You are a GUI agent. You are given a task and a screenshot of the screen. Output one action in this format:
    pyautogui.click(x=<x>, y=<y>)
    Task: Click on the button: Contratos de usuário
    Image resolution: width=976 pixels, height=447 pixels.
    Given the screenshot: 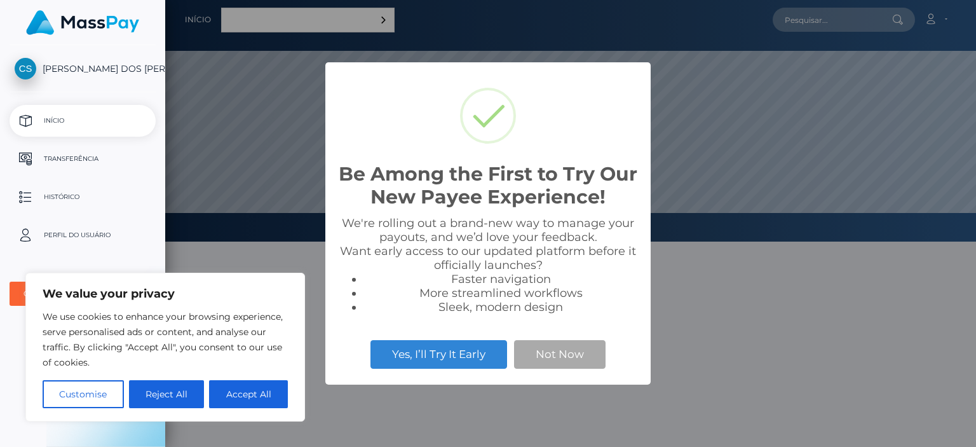 What is the action you would take?
    pyautogui.click(x=83, y=294)
    